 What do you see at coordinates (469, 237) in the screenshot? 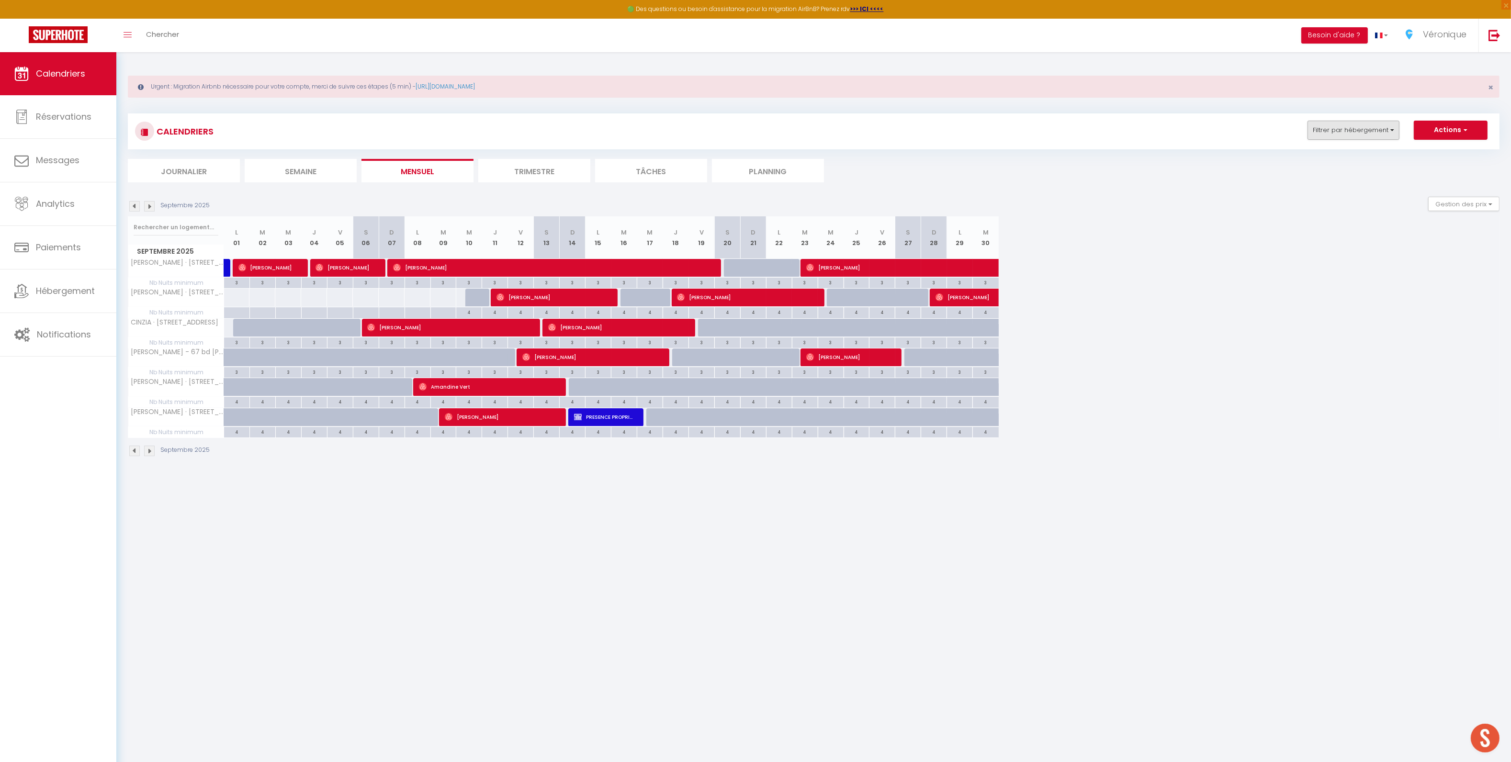
I see `th: 10` at bounding box center [469, 237].